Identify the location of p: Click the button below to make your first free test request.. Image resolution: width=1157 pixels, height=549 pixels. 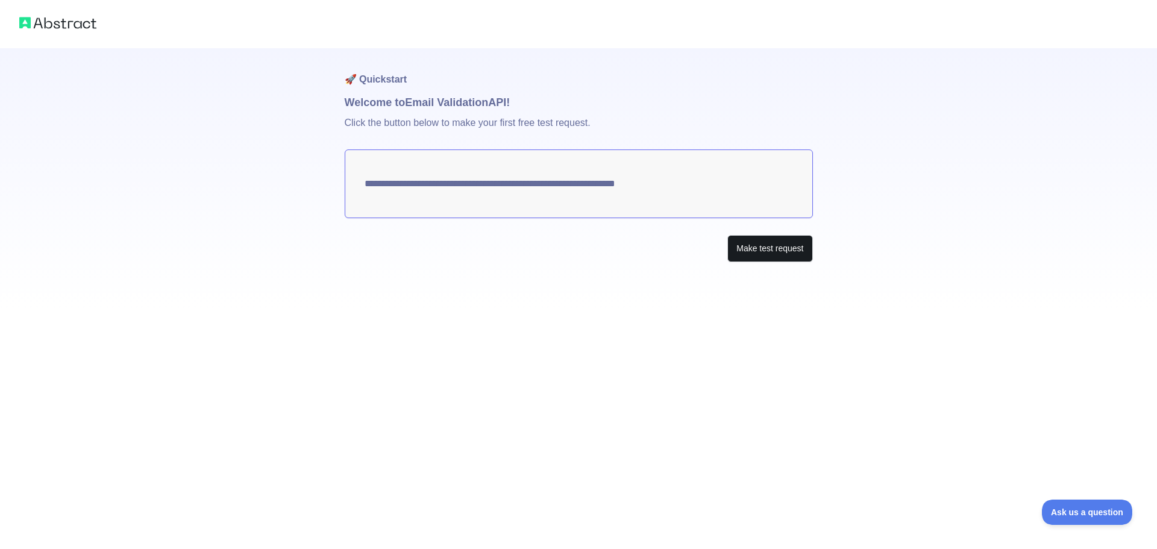
(579, 130).